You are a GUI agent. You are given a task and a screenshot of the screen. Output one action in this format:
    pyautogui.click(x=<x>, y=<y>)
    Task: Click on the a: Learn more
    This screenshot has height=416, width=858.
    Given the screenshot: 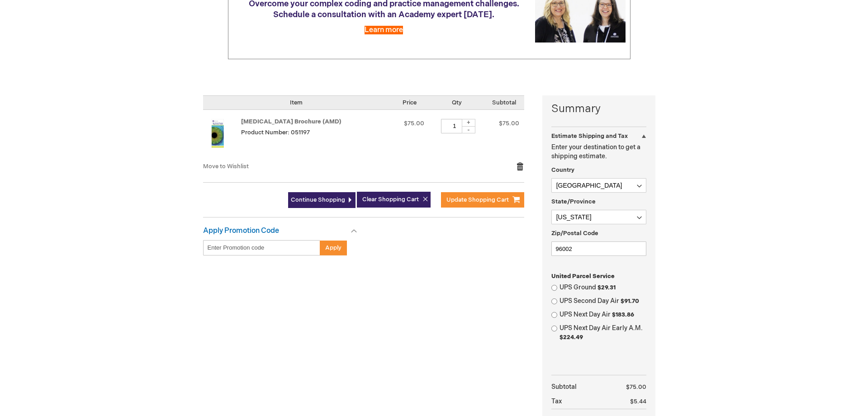 What is the action you would take?
    pyautogui.click(x=384, y=30)
    